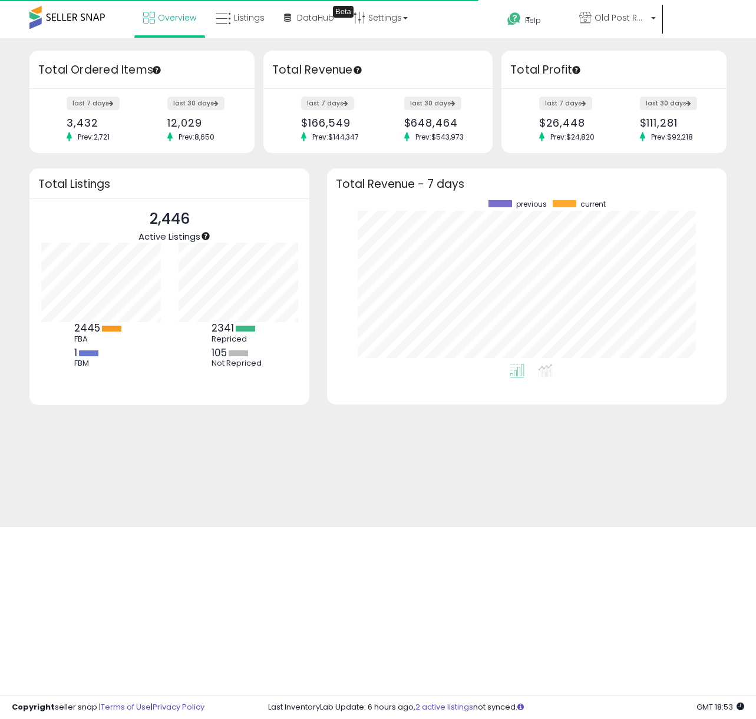  Describe the element at coordinates (169, 236) in the screenshot. I see `span: Active Listings` at that location.